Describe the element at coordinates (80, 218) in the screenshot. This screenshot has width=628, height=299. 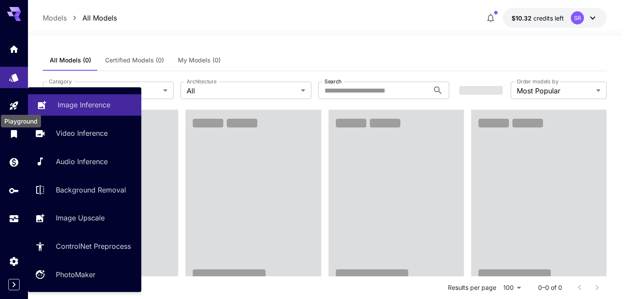
I see `p: Image Upscale` at that location.